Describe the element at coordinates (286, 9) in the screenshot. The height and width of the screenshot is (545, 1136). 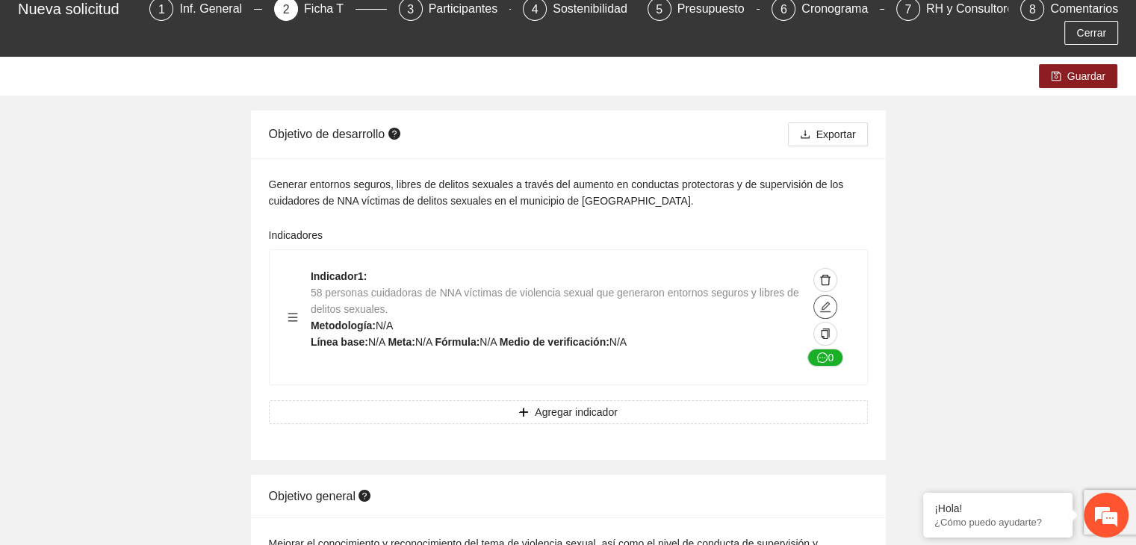
I see `span: 2` at that location.